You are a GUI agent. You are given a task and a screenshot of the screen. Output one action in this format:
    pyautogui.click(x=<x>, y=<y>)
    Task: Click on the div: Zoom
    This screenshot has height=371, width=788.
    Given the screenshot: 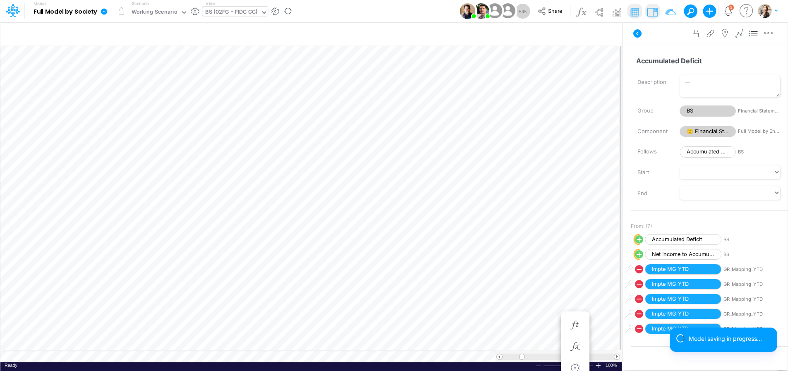 What is the action you would take?
    pyautogui.click(x=569, y=365)
    